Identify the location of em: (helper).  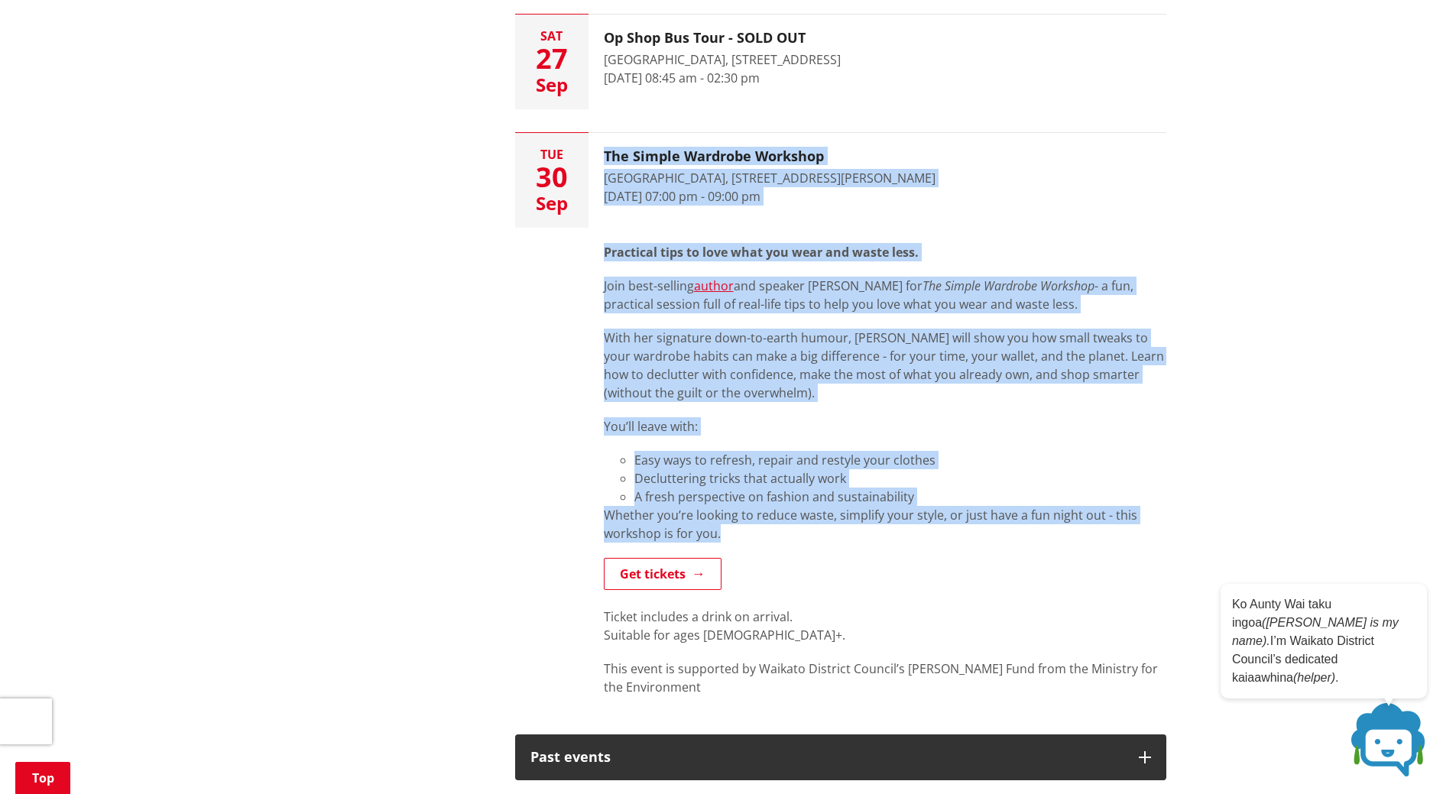
(1314, 677).